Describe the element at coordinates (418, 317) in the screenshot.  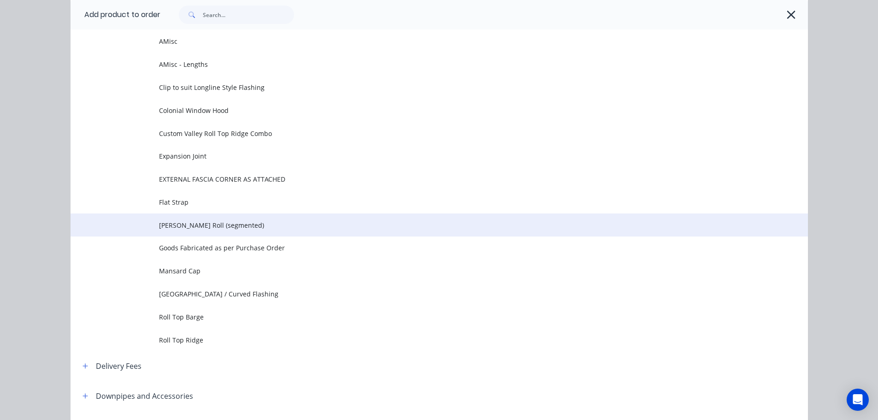
I see `span: Roll Top Barge` at that location.